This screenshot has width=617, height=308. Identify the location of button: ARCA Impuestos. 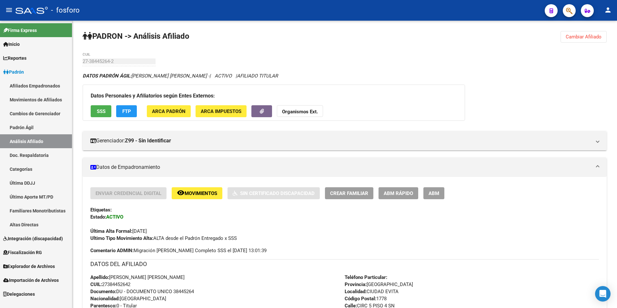
(221, 111).